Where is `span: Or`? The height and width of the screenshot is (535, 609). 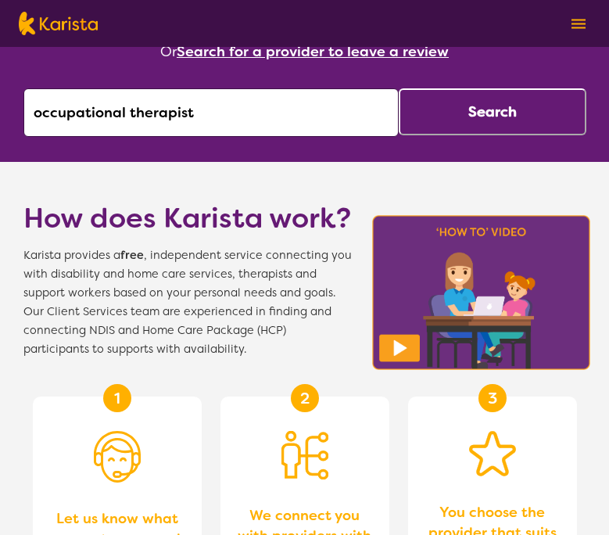
span: Or is located at coordinates (168, 52).